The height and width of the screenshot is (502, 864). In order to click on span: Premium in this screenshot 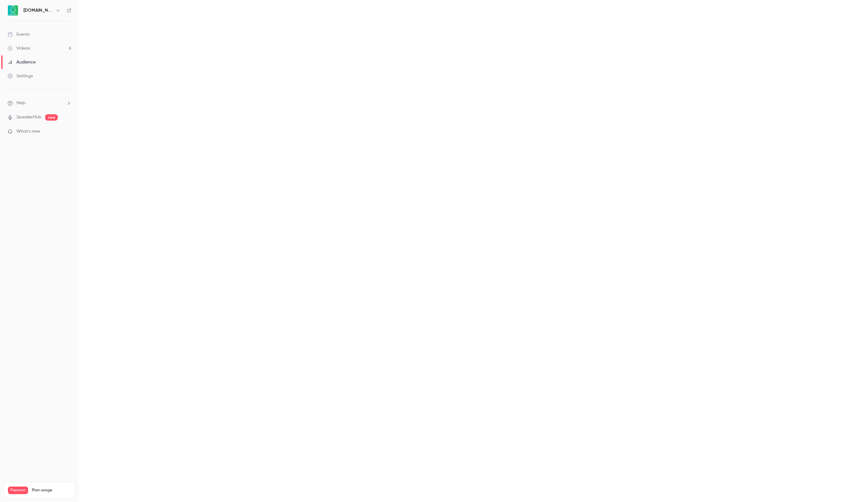, I will do `click(18, 491)`.